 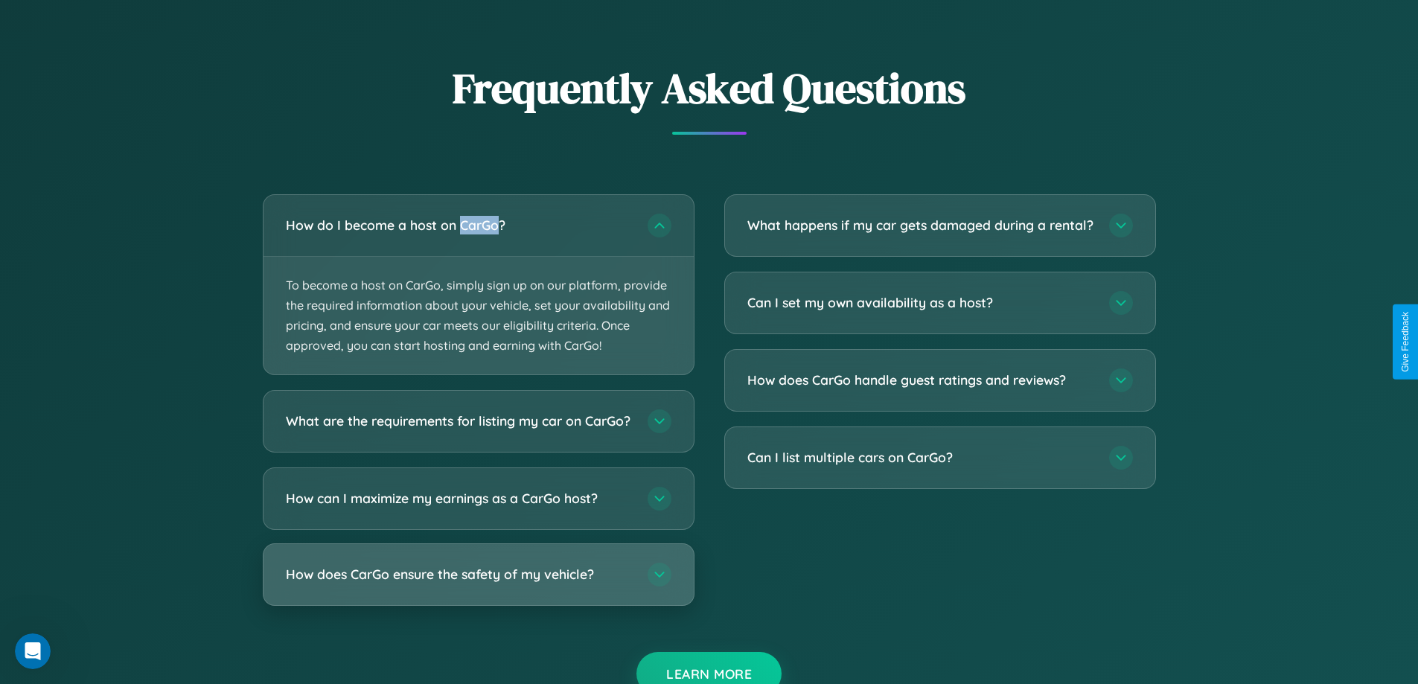 I want to click on p: To become a host on CarGo, simply sign up on our platform, provide the required information about..., so click(x=479, y=316).